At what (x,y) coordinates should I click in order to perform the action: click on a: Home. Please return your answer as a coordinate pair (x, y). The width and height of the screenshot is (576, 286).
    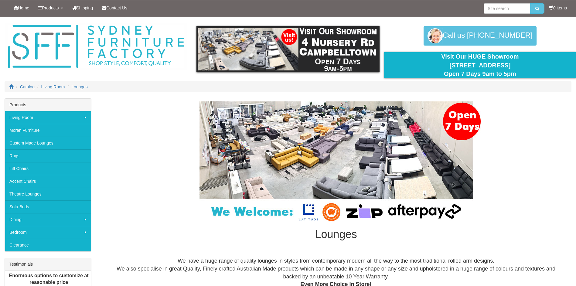
    Looking at the image, I should click on (21, 8).